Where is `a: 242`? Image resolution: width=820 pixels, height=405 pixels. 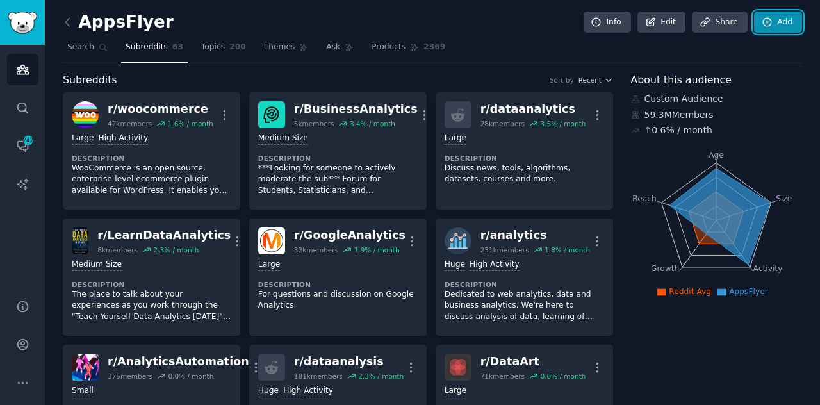 a: 242 is located at coordinates (22, 145).